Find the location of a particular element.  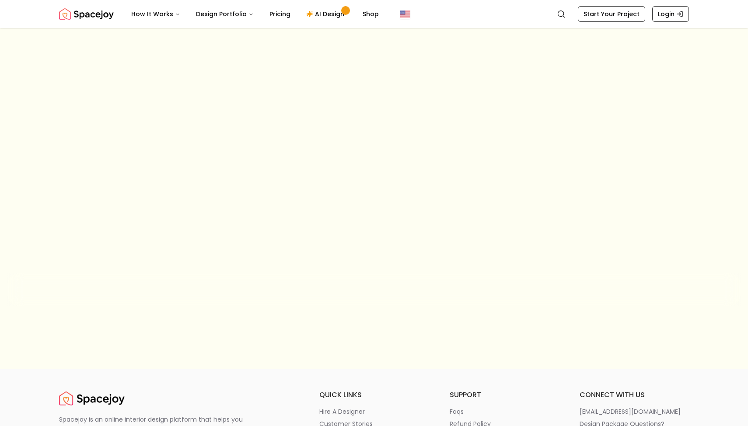

a: hire a designer is located at coordinates (374, 412).